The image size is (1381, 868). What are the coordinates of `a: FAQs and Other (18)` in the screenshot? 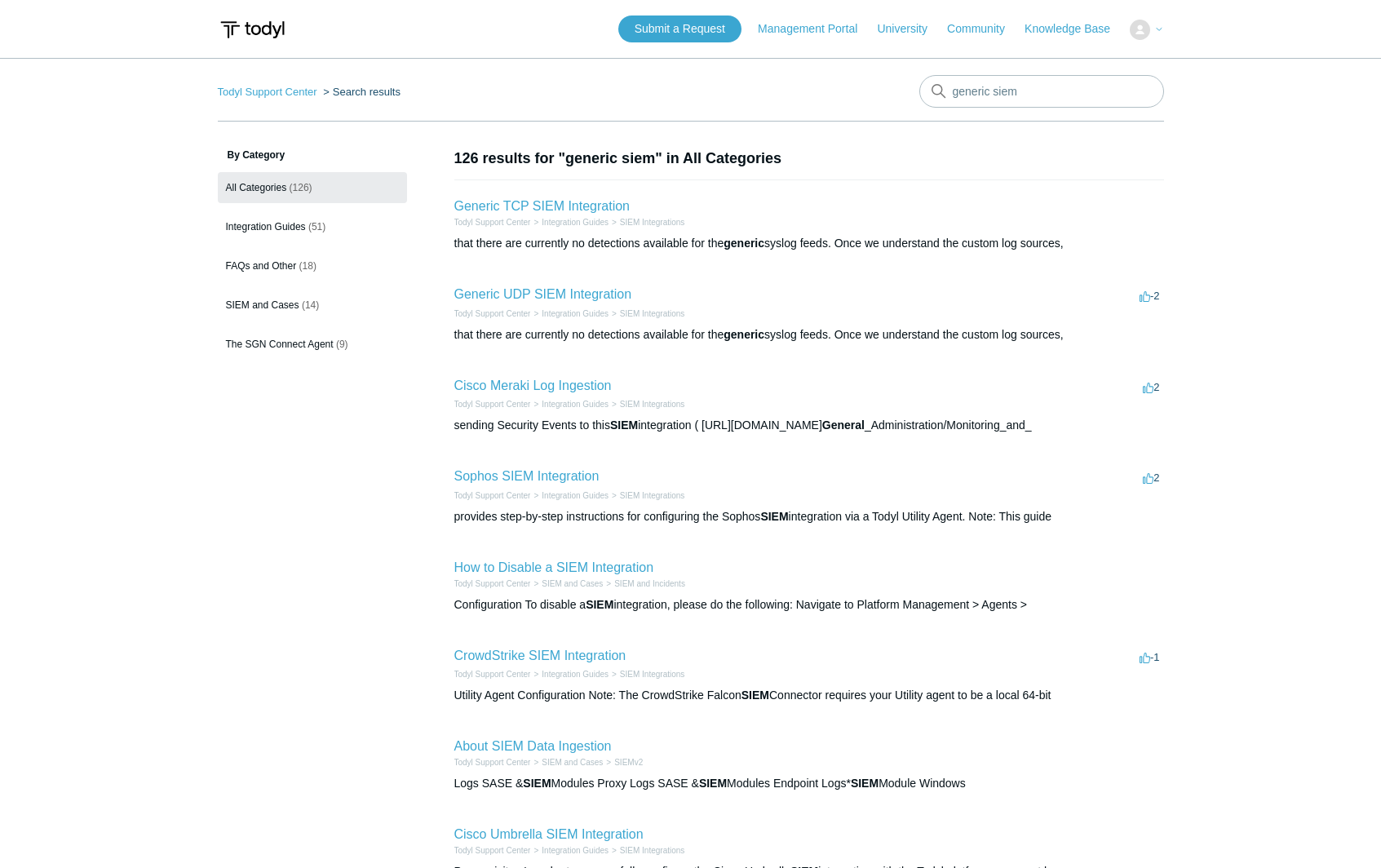 It's located at (312, 266).